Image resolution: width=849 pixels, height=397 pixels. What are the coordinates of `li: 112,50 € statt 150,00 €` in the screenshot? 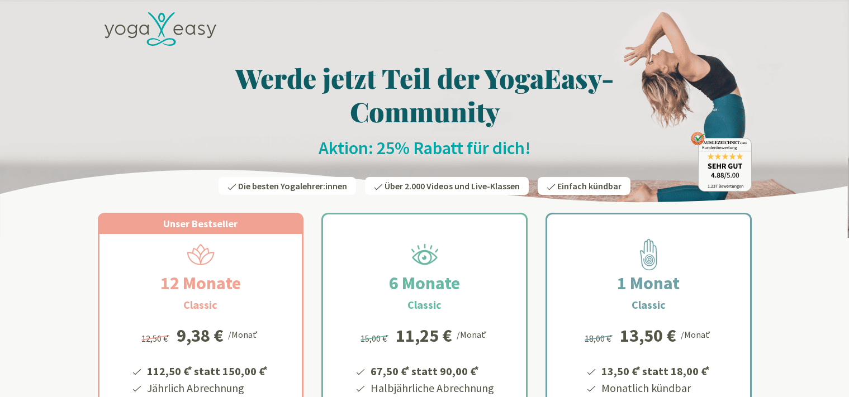 It's located at (207, 370).